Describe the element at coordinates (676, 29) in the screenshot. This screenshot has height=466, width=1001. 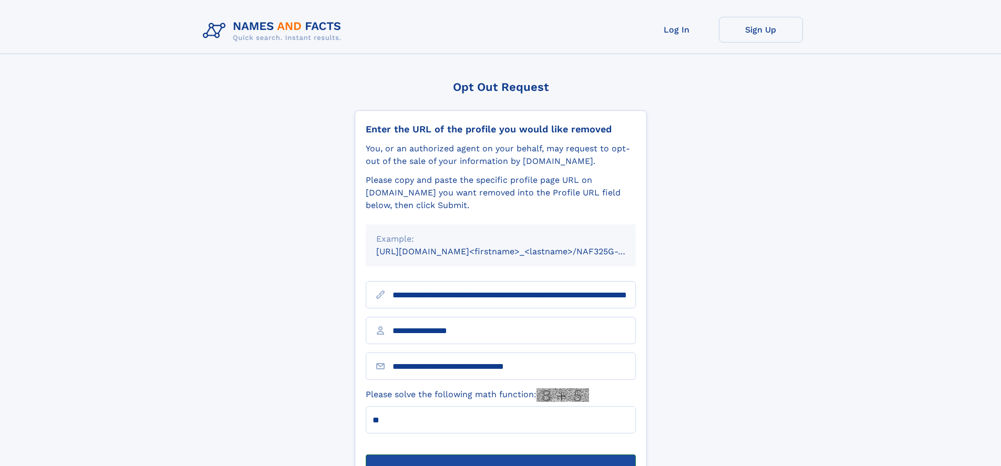
I see `a: Log In` at that location.